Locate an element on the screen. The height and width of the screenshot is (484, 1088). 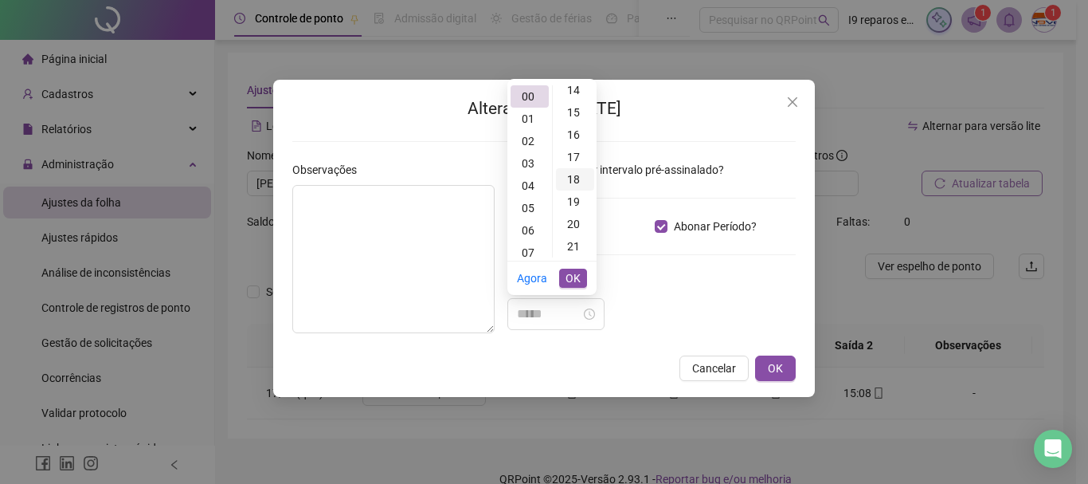
div: 04 is located at coordinates (530, 186).